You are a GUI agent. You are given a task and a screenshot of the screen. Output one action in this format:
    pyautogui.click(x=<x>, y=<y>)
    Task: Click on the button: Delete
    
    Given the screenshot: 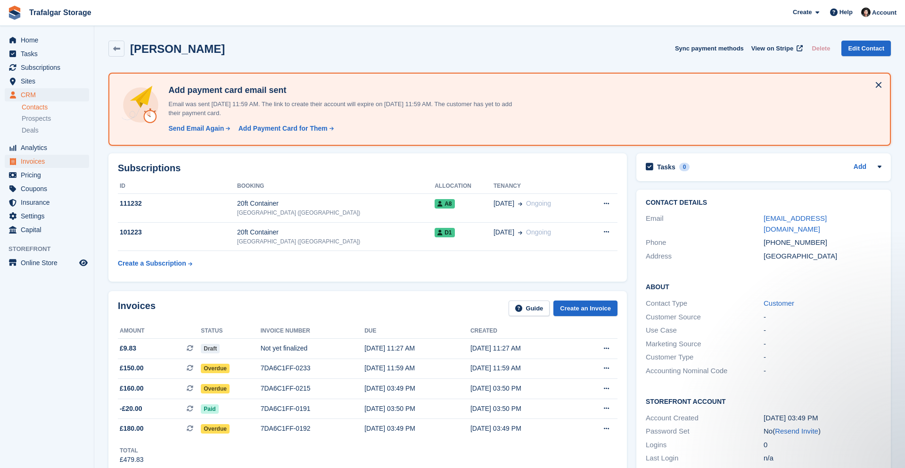 What is the action you would take?
    pyautogui.click(x=821, y=48)
    